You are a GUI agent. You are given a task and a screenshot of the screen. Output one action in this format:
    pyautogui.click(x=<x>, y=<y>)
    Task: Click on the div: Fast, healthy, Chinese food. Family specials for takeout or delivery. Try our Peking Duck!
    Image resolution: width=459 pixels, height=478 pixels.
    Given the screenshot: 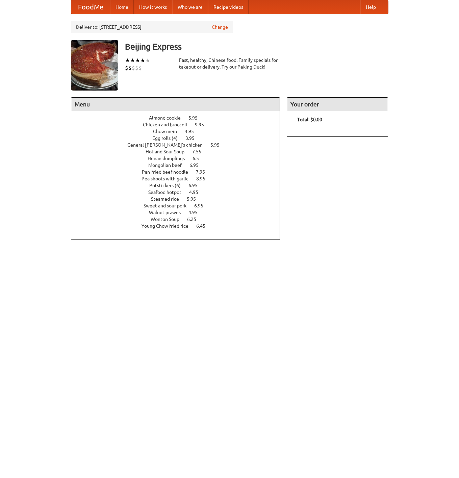 What is the action you would take?
    pyautogui.click(x=230, y=64)
    